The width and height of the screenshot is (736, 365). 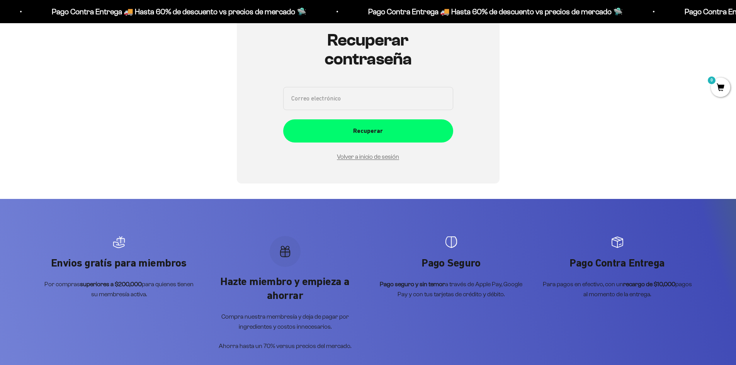 I want to click on div: Artículo 1 de 4, so click(x=119, y=268).